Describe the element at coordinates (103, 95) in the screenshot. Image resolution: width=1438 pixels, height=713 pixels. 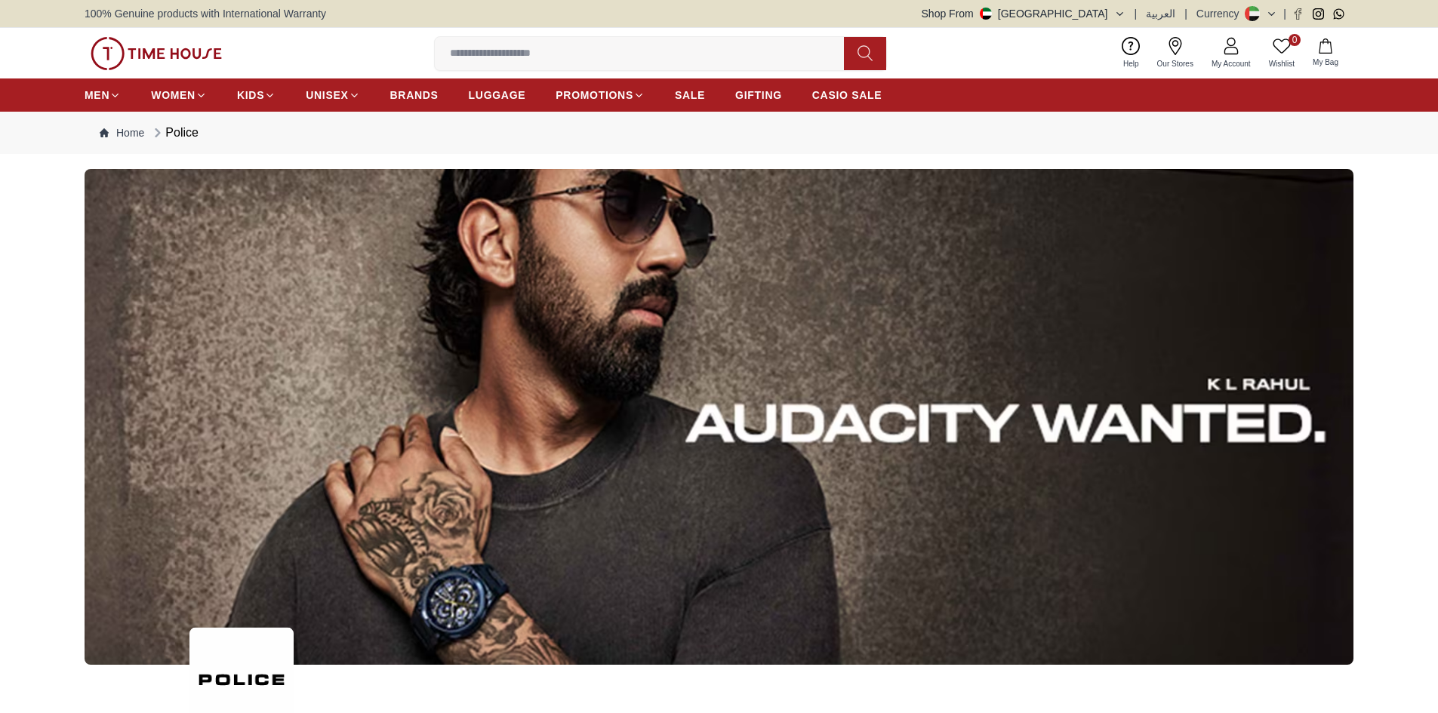
I see `a: MEN` at that location.